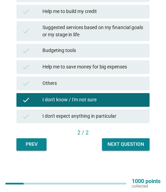 The image size is (166, 192). Describe the element at coordinates (125, 144) in the screenshot. I see `button: Next question` at that location.